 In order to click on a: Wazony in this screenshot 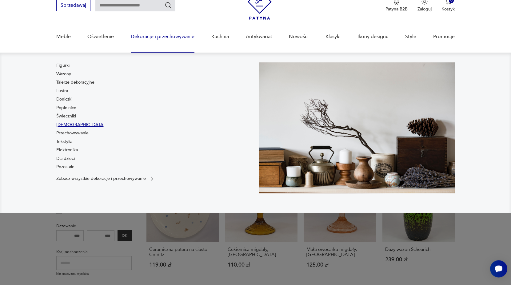, I will do `click(64, 74)`.